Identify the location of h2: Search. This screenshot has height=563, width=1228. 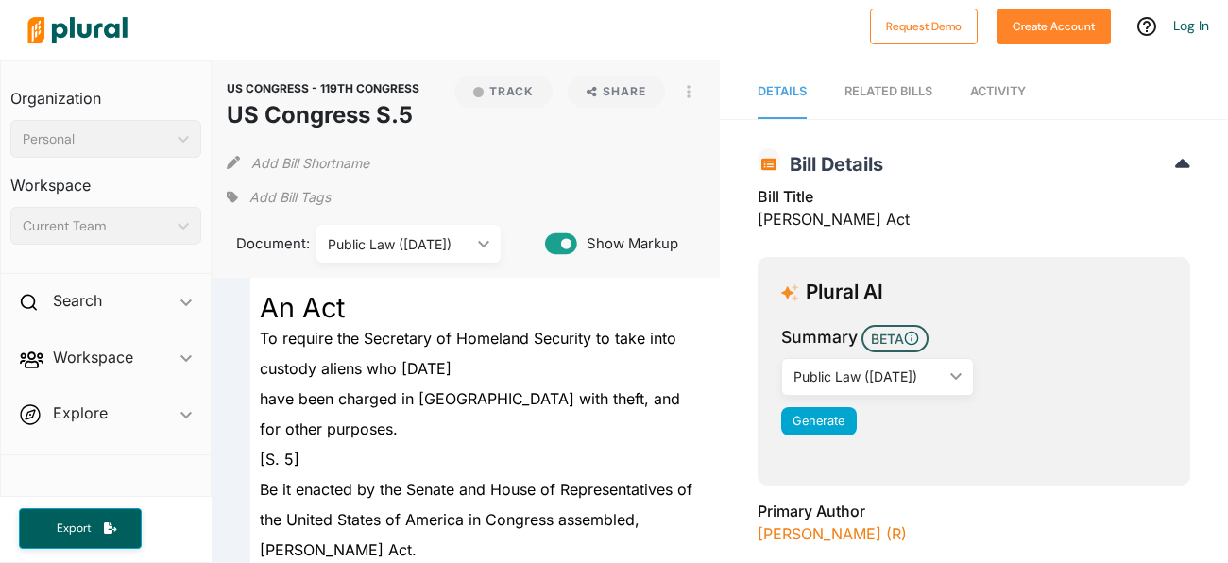
(77, 300).